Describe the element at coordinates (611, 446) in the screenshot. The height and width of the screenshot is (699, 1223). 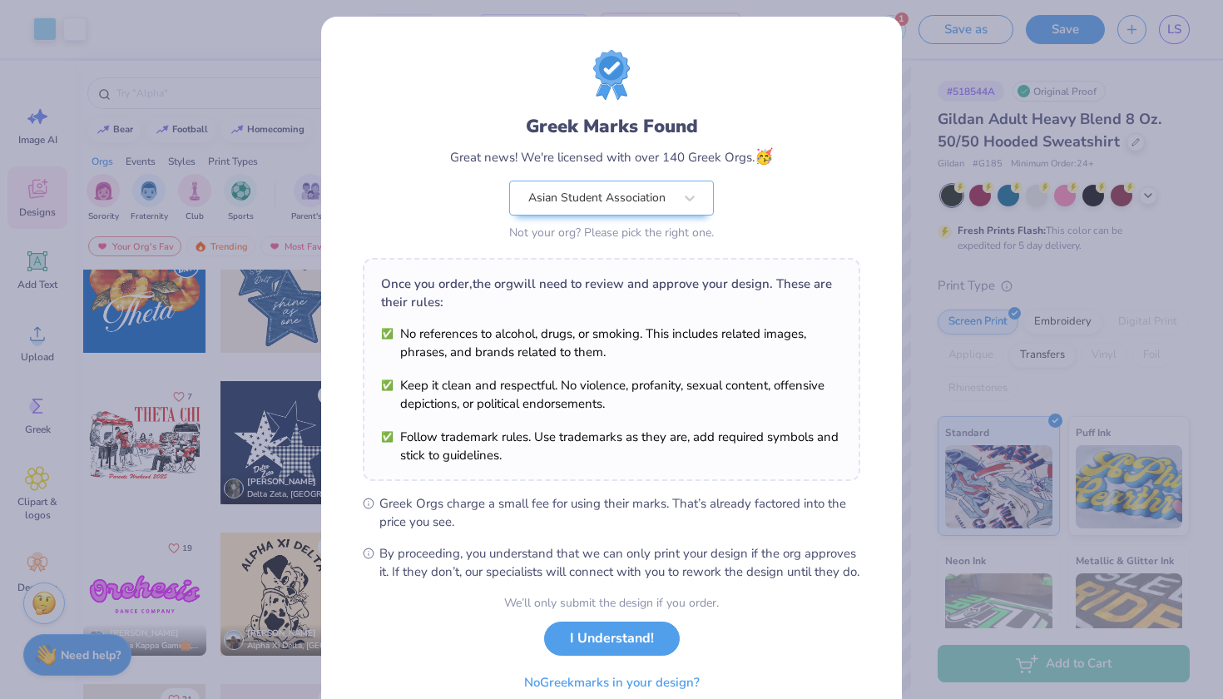
I see `li: Follow trademark rules. Use trademarks as they are, add required symbols and stick to guidelines.` at that location.